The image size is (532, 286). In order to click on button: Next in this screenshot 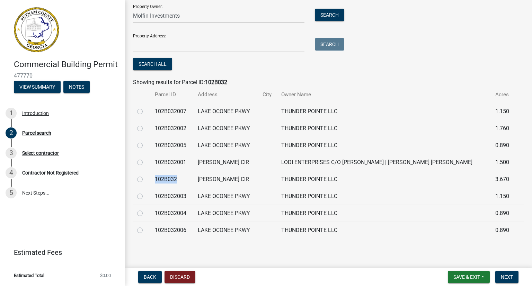, I will do `click(507, 277)`.